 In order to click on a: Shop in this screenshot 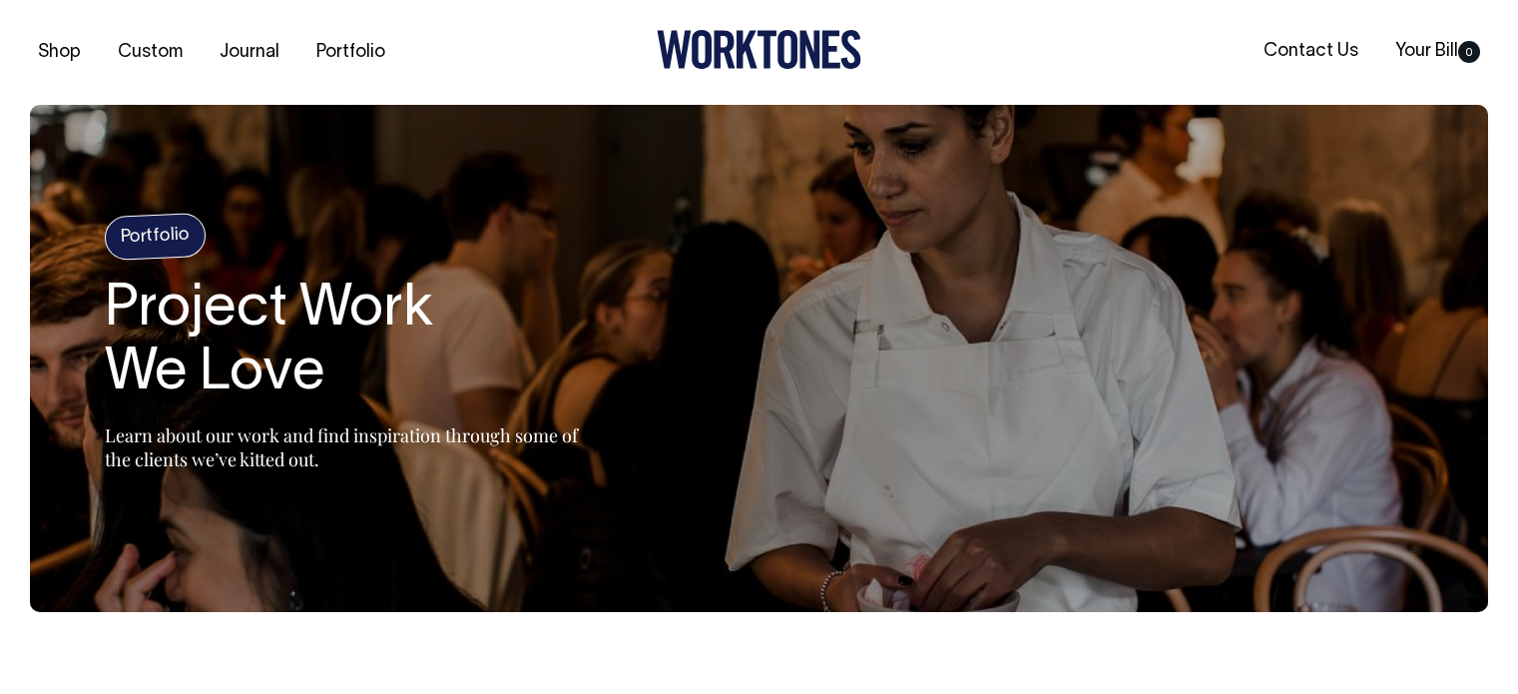, I will do `click(59, 52)`.